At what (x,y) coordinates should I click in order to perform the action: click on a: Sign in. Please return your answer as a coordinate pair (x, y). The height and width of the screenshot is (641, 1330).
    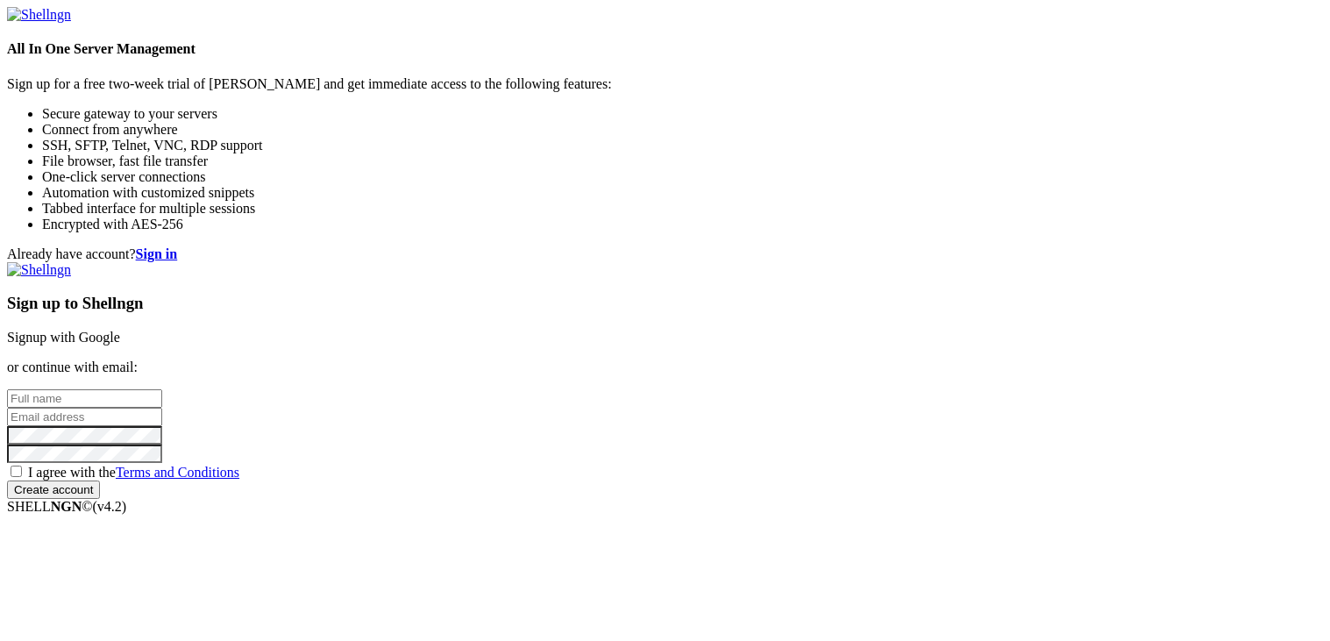
    Looking at the image, I should click on (157, 253).